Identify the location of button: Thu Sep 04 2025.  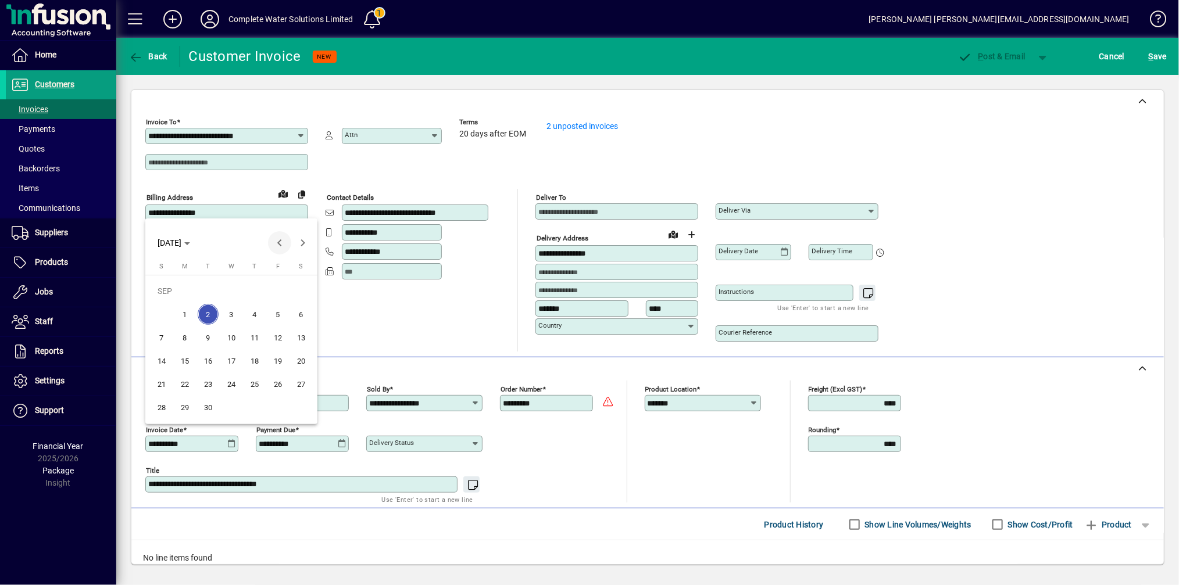
(255, 314).